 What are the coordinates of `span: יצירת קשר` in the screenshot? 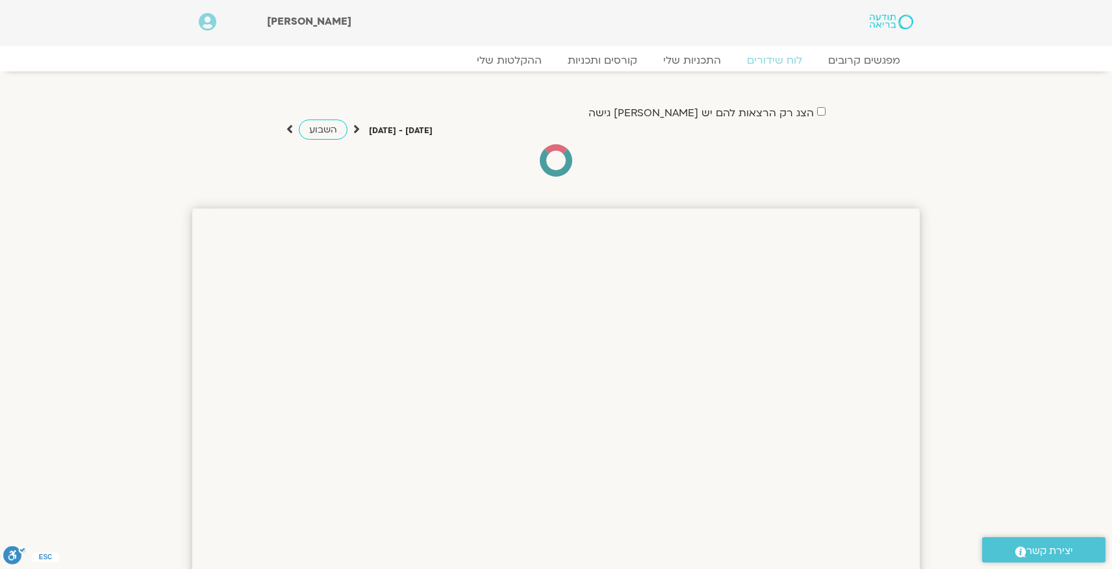 It's located at (1050, 551).